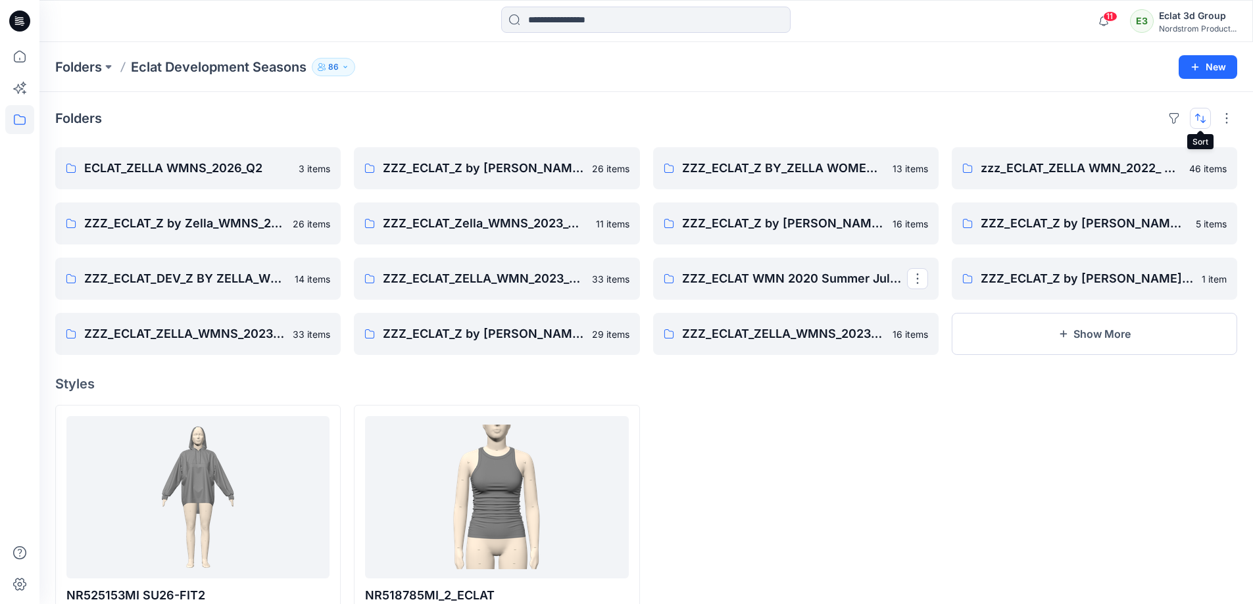  What do you see at coordinates (483, 279) in the screenshot?
I see `p: ZZZ_ECLAT_ZELLA_WMN_2023_AUG/SEP` at bounding box center [483, 279].